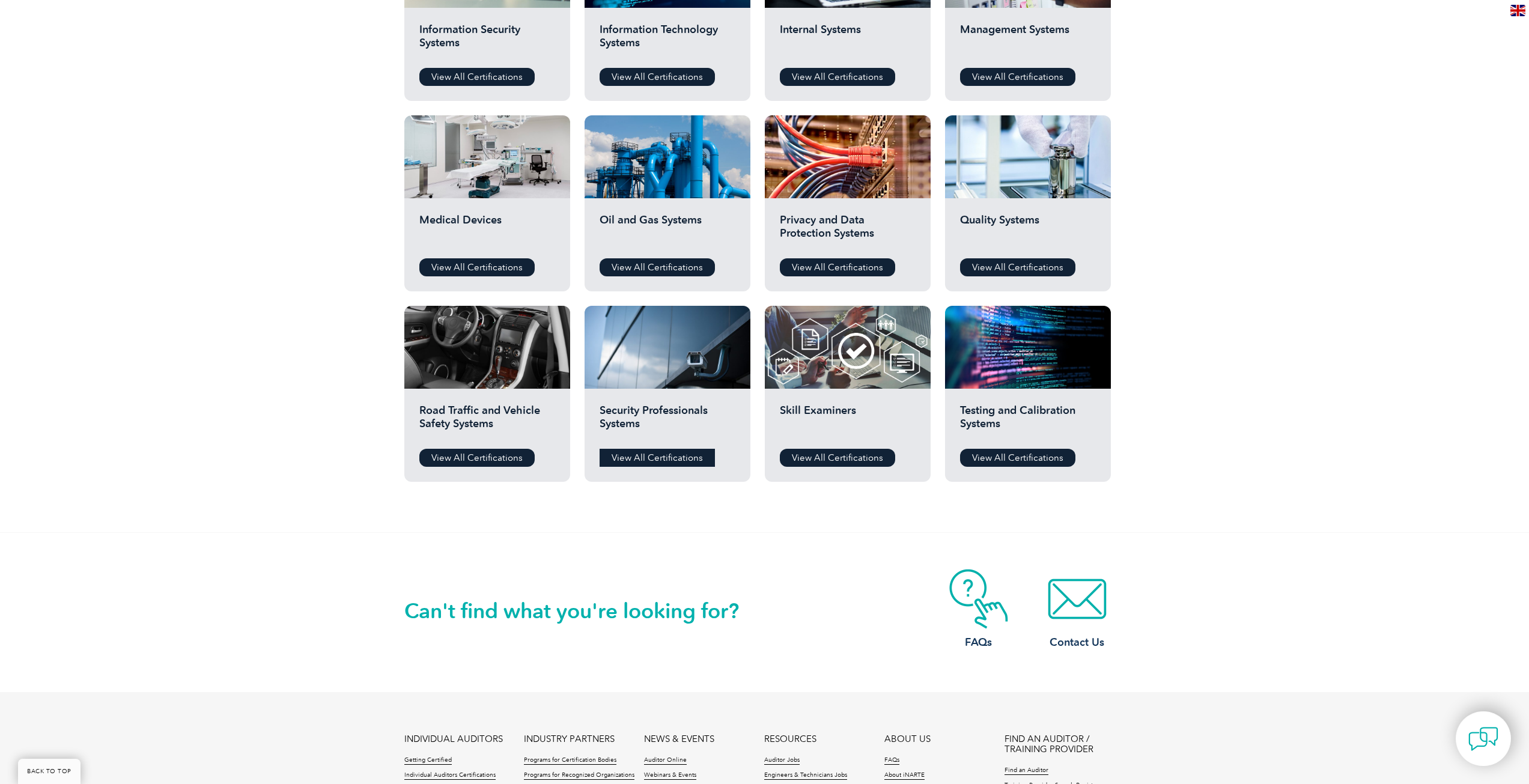 Image resolution: width=1529 pixels, height=784 pixels. I want to click on img: contact-faq.webp, so click(979, 599).